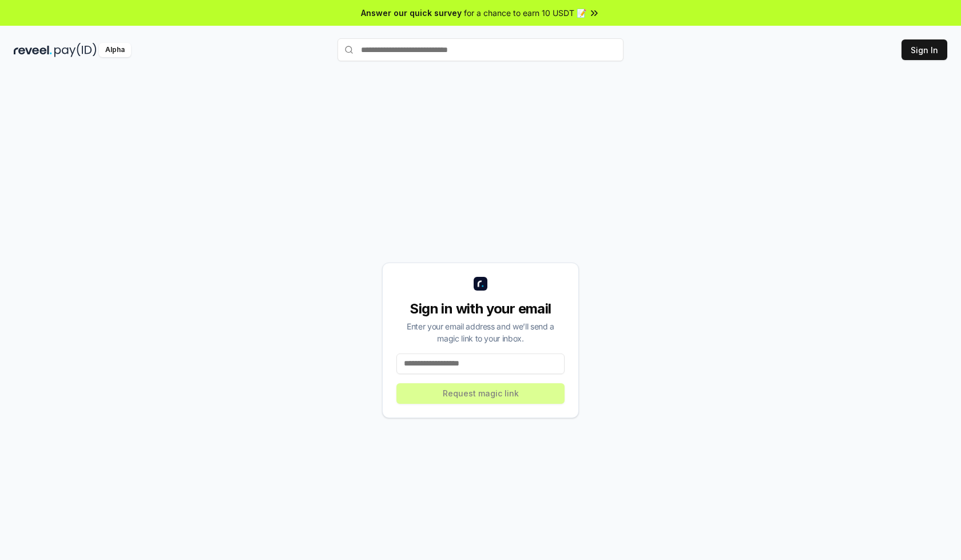 The height and width of the screenshot is (560, 961). What do you see at coordinates (33, 50) in the screenshot?
I see `img: reveel_dark` at bounding box center [33, 50].